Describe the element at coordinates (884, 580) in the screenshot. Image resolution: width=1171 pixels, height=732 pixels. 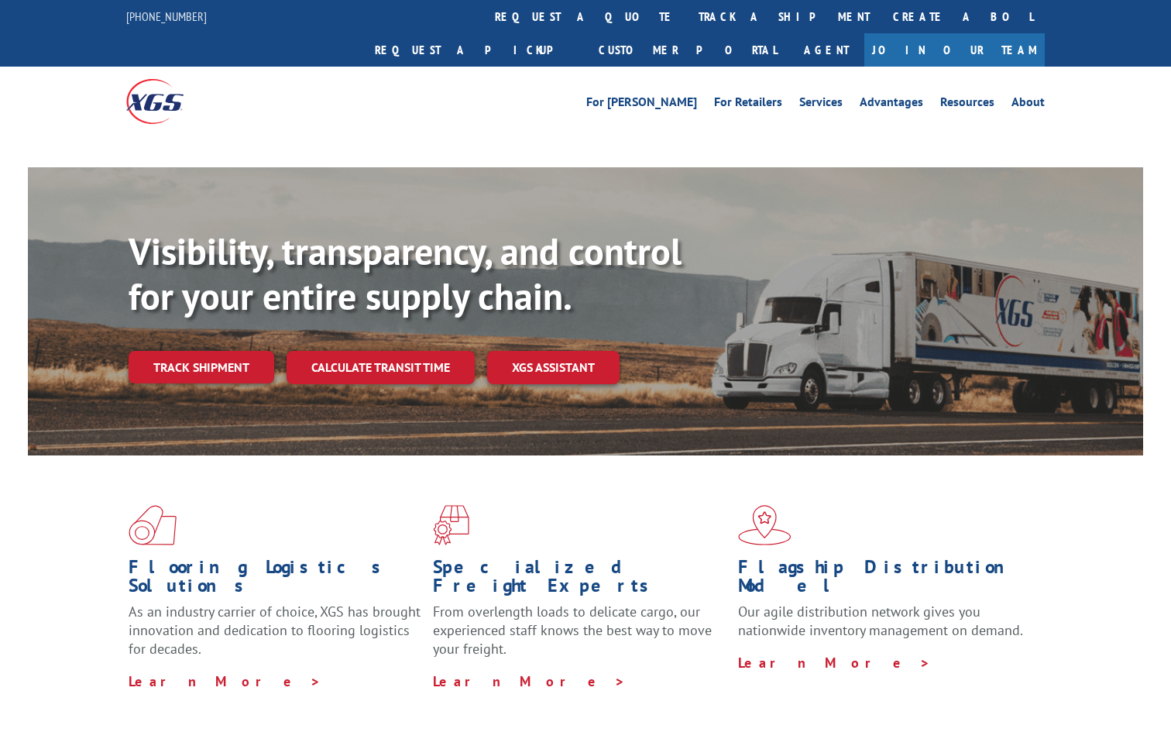
I see `h1: Flagship Distribution Model` at that location.